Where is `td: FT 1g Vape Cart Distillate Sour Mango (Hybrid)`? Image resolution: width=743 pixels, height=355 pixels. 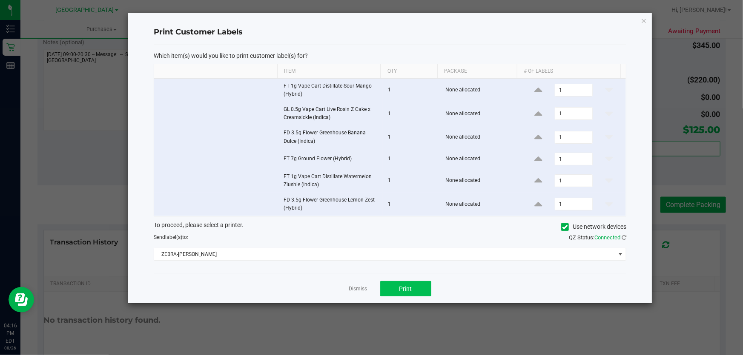 td: FT 1g Vape Cart Distillate Sour Mango (Hybrid) is located at coordinates (331, 90).